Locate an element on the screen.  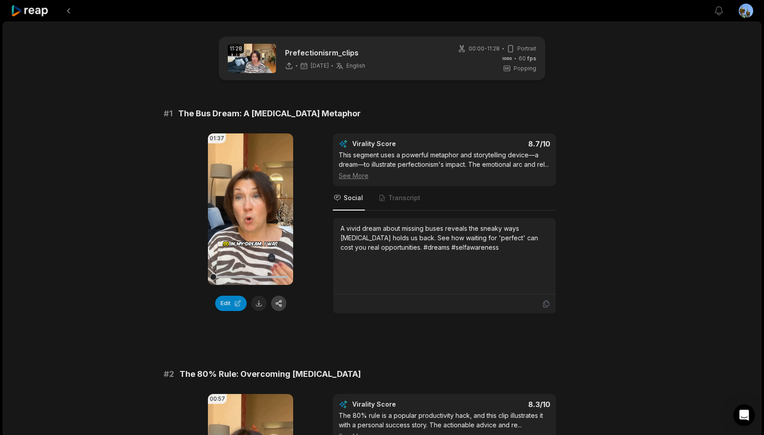
p: Prefectionisrm_clips is located at coordinates (325, 53).